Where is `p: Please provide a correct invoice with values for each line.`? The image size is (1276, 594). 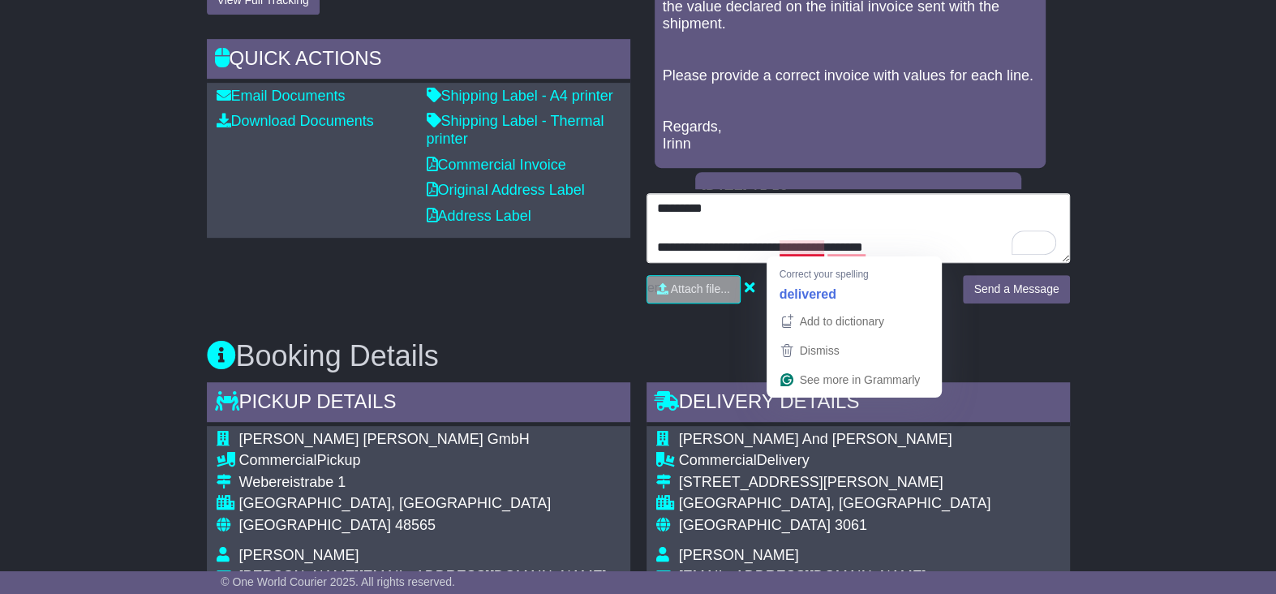 p: Please provide a correct invoice with values for each line. is located at coordinates (850, 76).